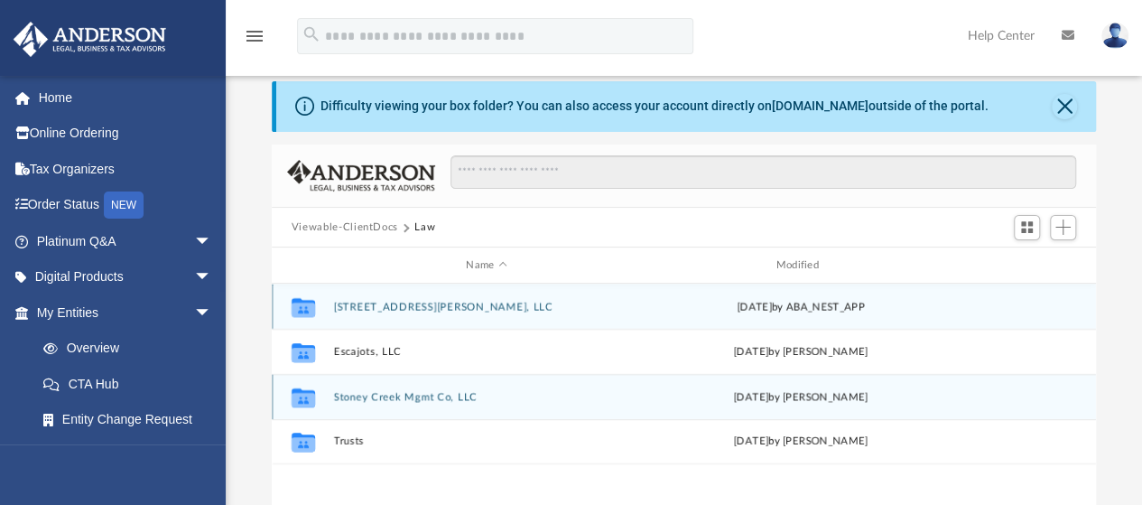  I want to click on i: menu, so click(255, 36).